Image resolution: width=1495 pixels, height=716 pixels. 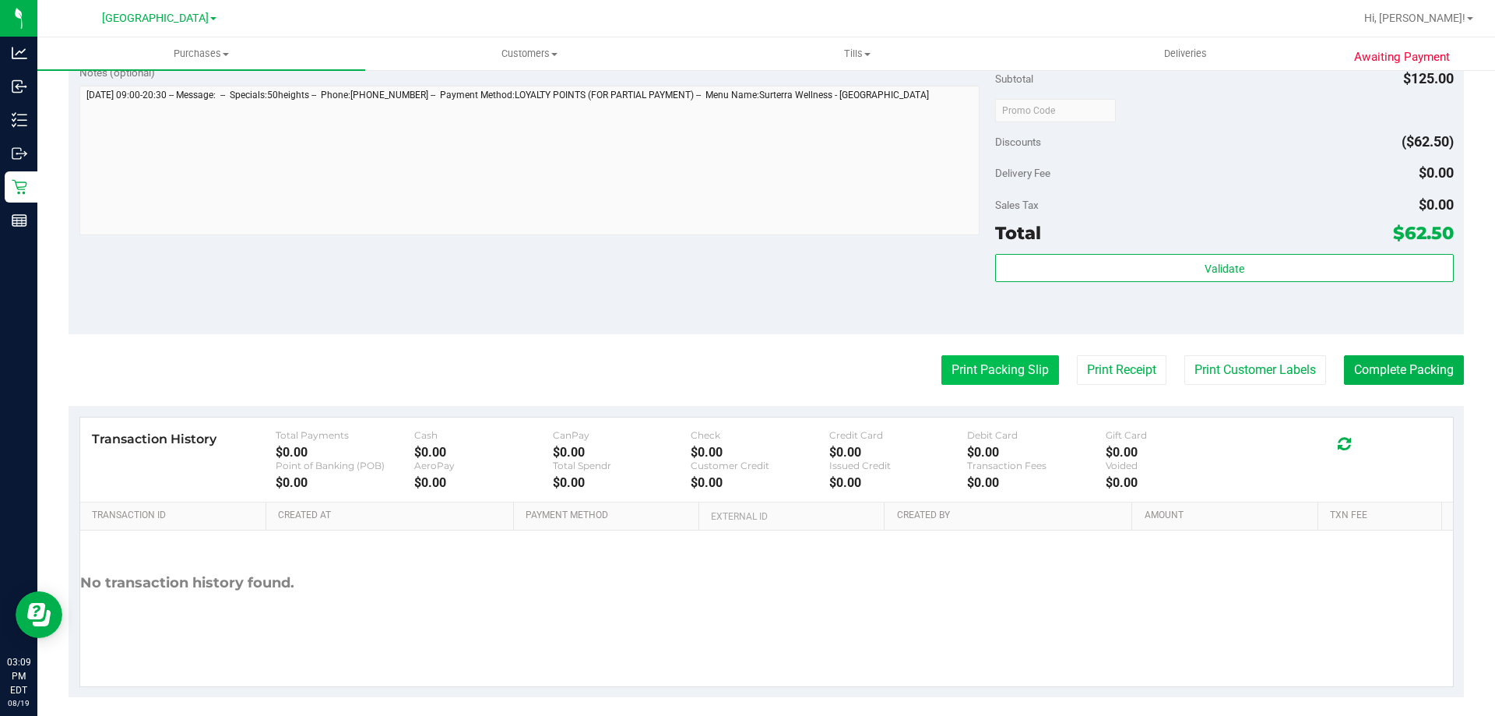 I want to click on a: Created By, so click(x=1011, y=515).